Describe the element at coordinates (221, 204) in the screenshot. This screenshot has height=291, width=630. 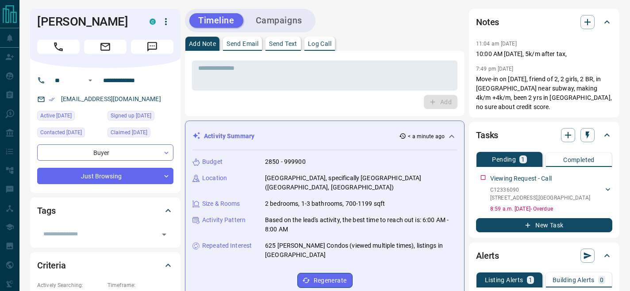
I see `p: Size & Rooms` at that location.